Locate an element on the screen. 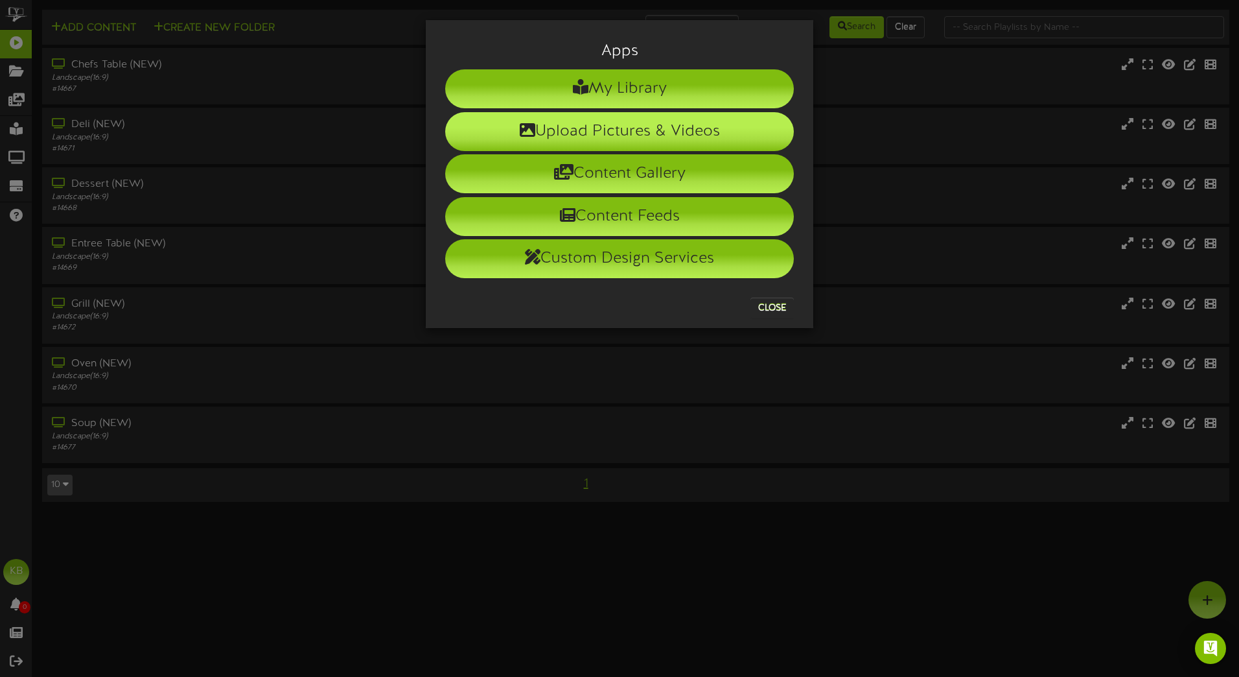  li: Content Feeds is located at coordinates (620, 216).